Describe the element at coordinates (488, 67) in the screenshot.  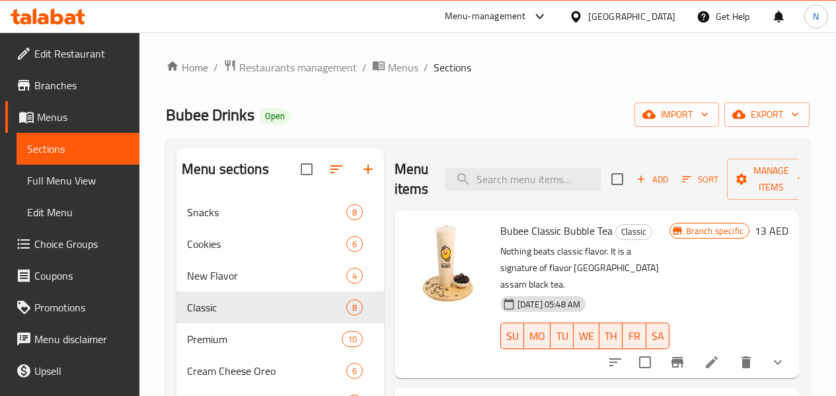
I see `nav: breadcrumb` at that location.